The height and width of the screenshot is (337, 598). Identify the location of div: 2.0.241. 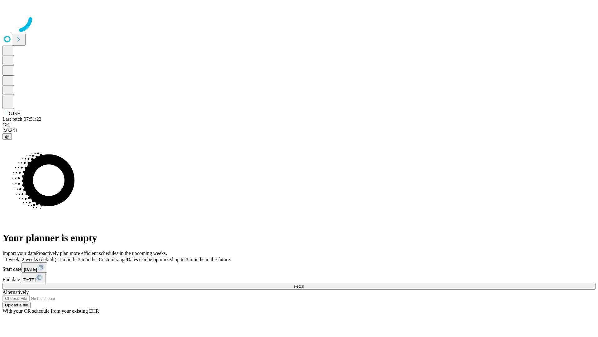
(299, 130).